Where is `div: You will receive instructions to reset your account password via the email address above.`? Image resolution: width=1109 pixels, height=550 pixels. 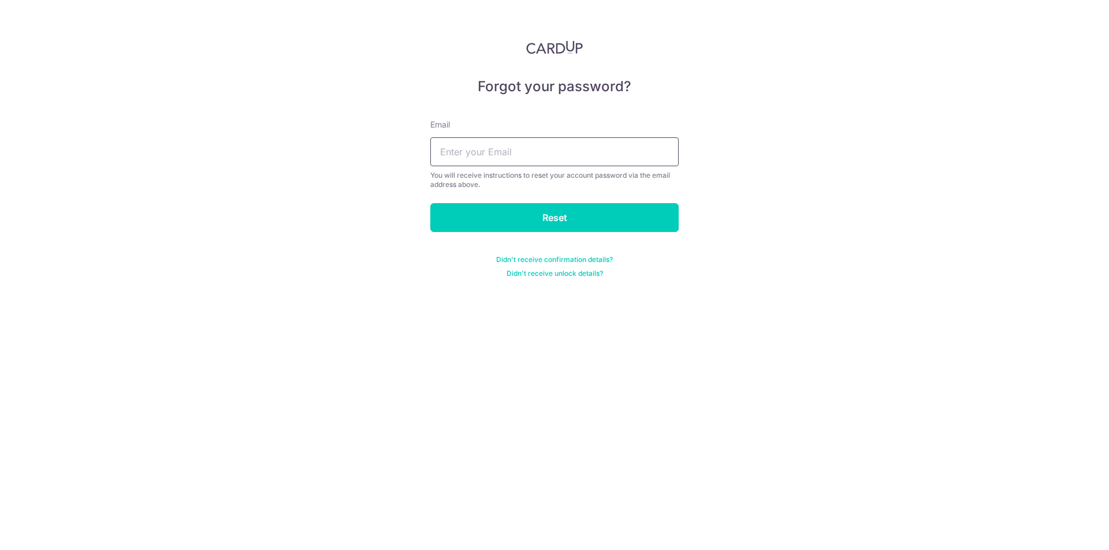 div: You will receive instructions to reset your account password via the email address above. is located at coordinates (555, 180).